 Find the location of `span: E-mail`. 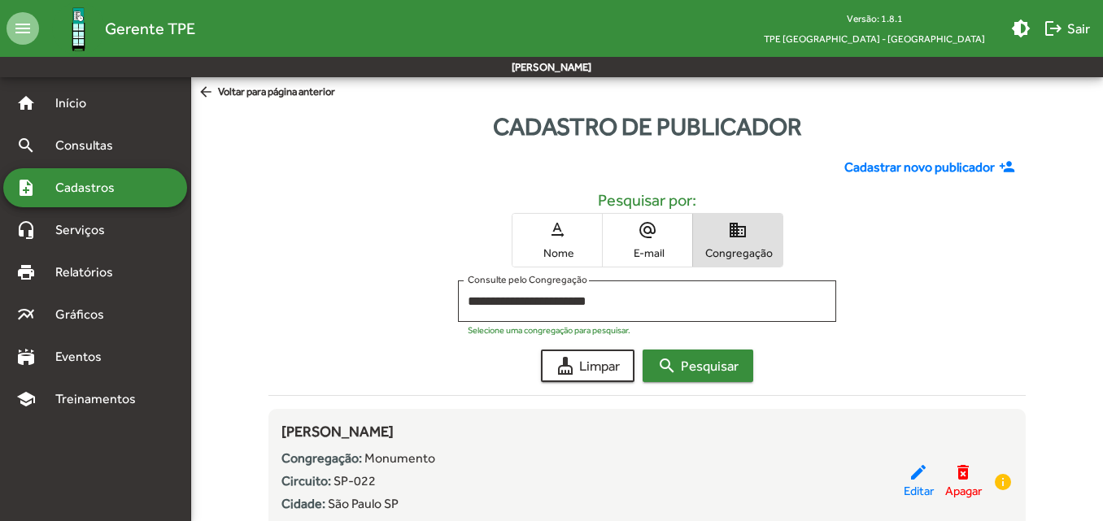

span: E-mail is located at coordinates (647, 253).